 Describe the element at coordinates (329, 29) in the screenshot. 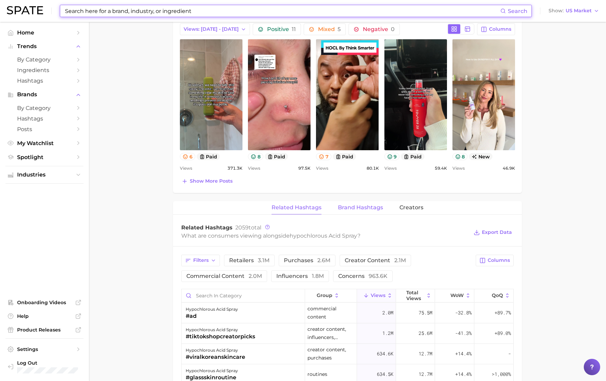

I see `span: Mixed` at that location.